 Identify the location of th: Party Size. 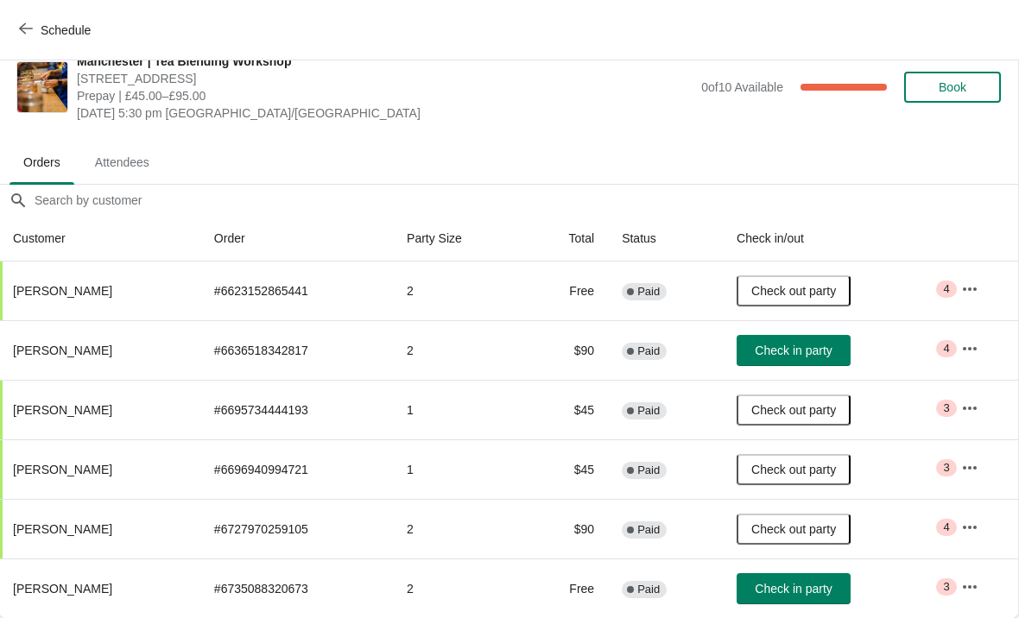
(458, 238).